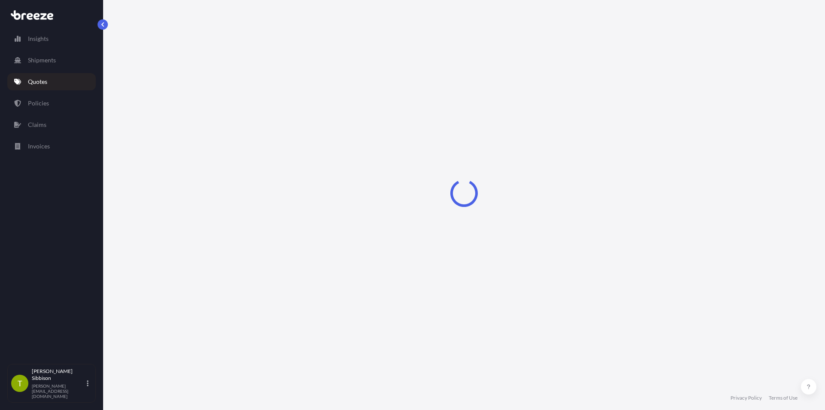 This screenshot has width=825, height=410. I want to click on a: Claims, so click(52, 125).